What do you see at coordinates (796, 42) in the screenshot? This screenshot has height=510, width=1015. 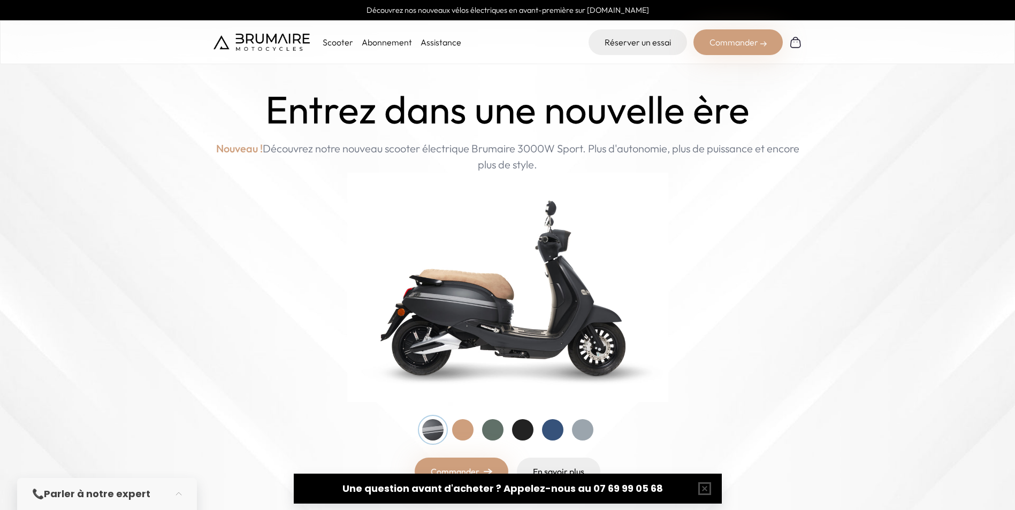 I see `img: Panier` at bounding box center [796, 42].